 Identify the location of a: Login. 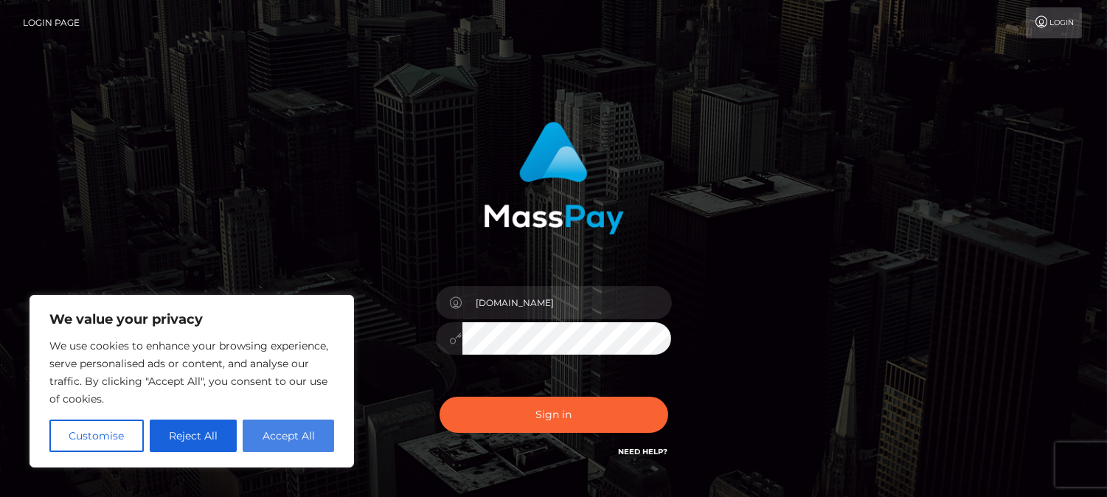
(1054, 23).